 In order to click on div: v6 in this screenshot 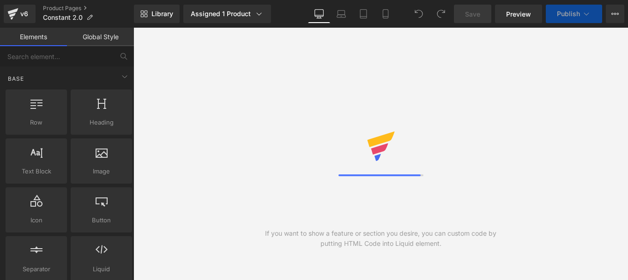, I will do `click(24, 14)`.